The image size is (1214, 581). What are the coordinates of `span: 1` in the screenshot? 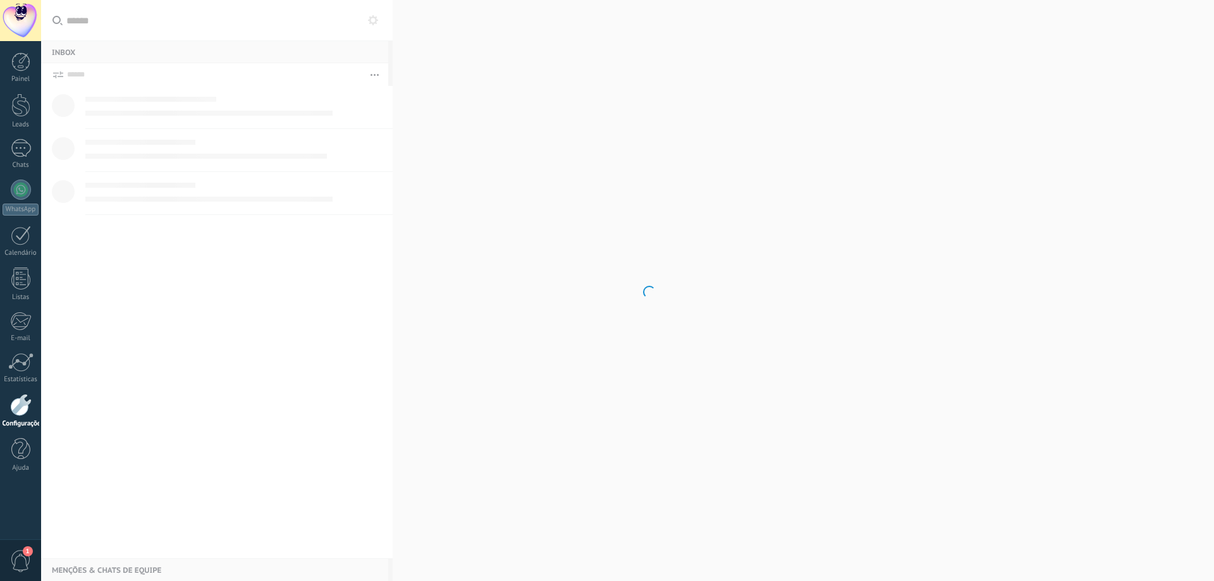 It's located at (28, 551).